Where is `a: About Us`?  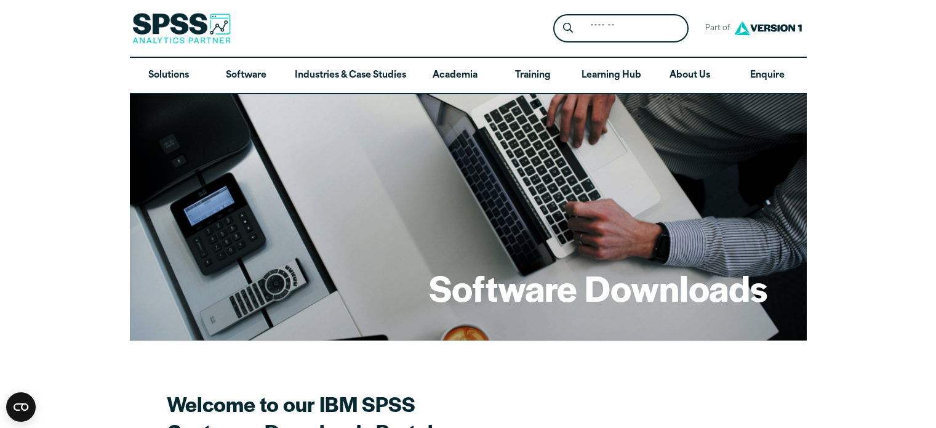
a: About Us is located at coordinates (690, 76).